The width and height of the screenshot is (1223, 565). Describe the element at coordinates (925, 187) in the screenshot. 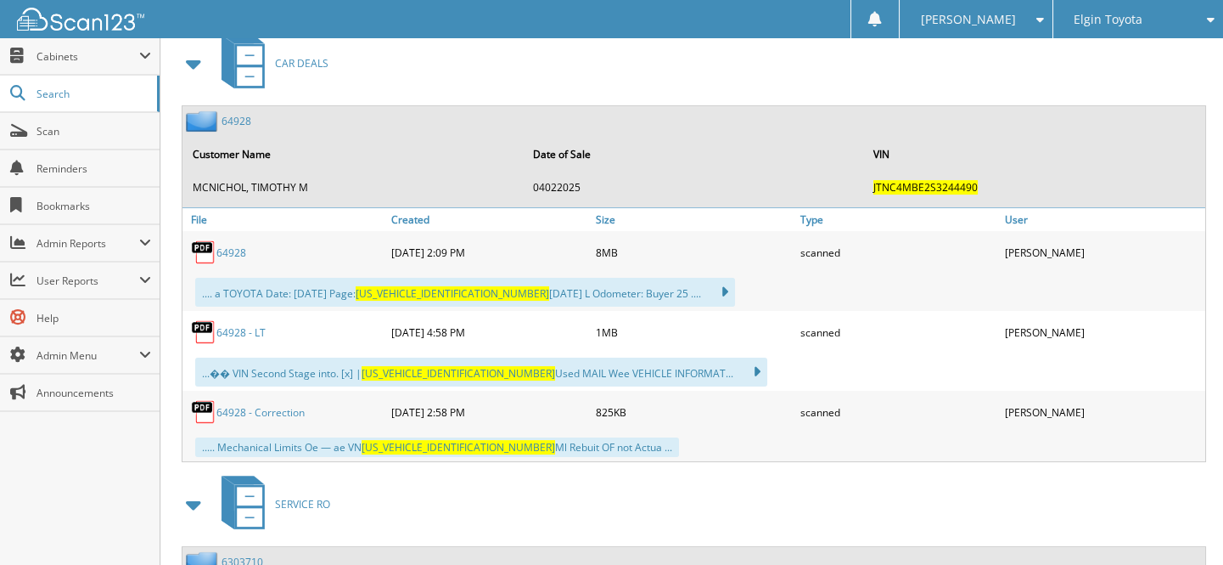

I see `span: J T N C 4 M B E 2 S 3 2 4 4 4 9 0` at that location.